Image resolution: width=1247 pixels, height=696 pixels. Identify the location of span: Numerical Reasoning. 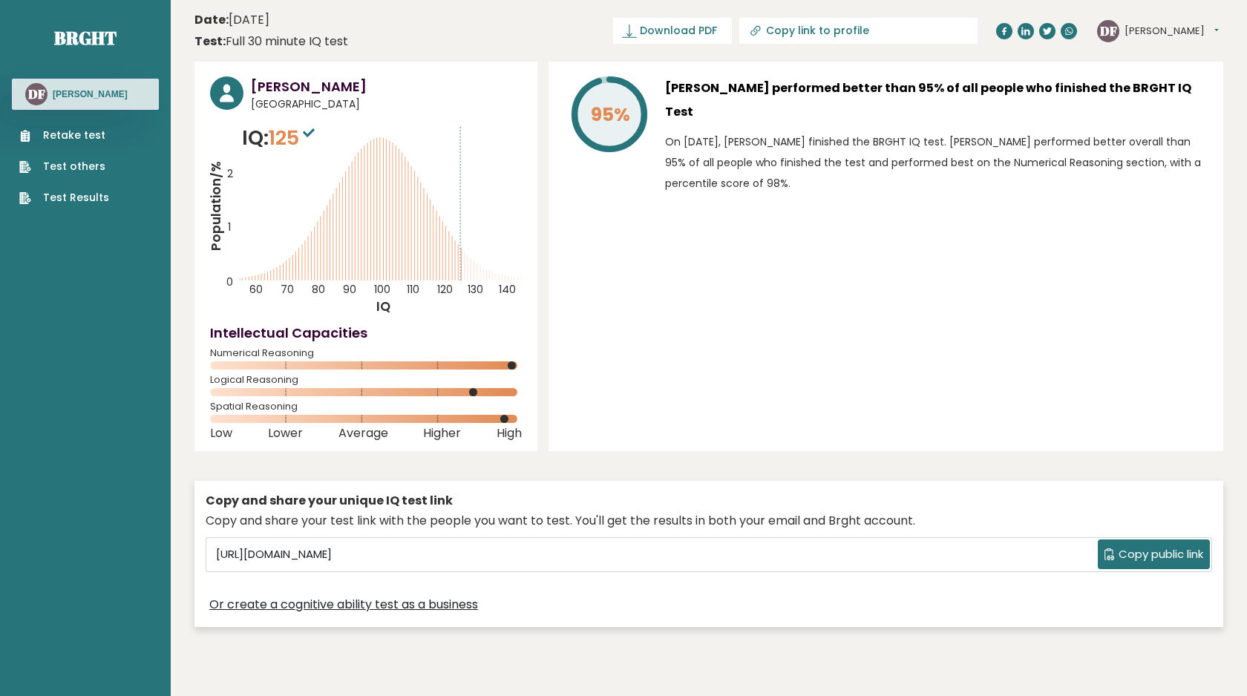
(366, 353).